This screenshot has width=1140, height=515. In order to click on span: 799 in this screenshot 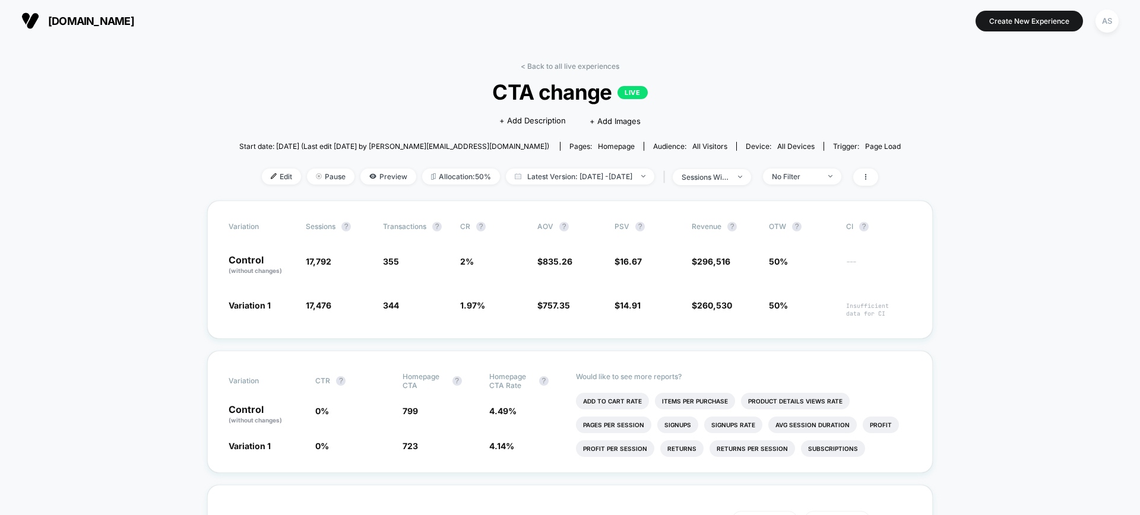, I will do `click(410, 411)`.